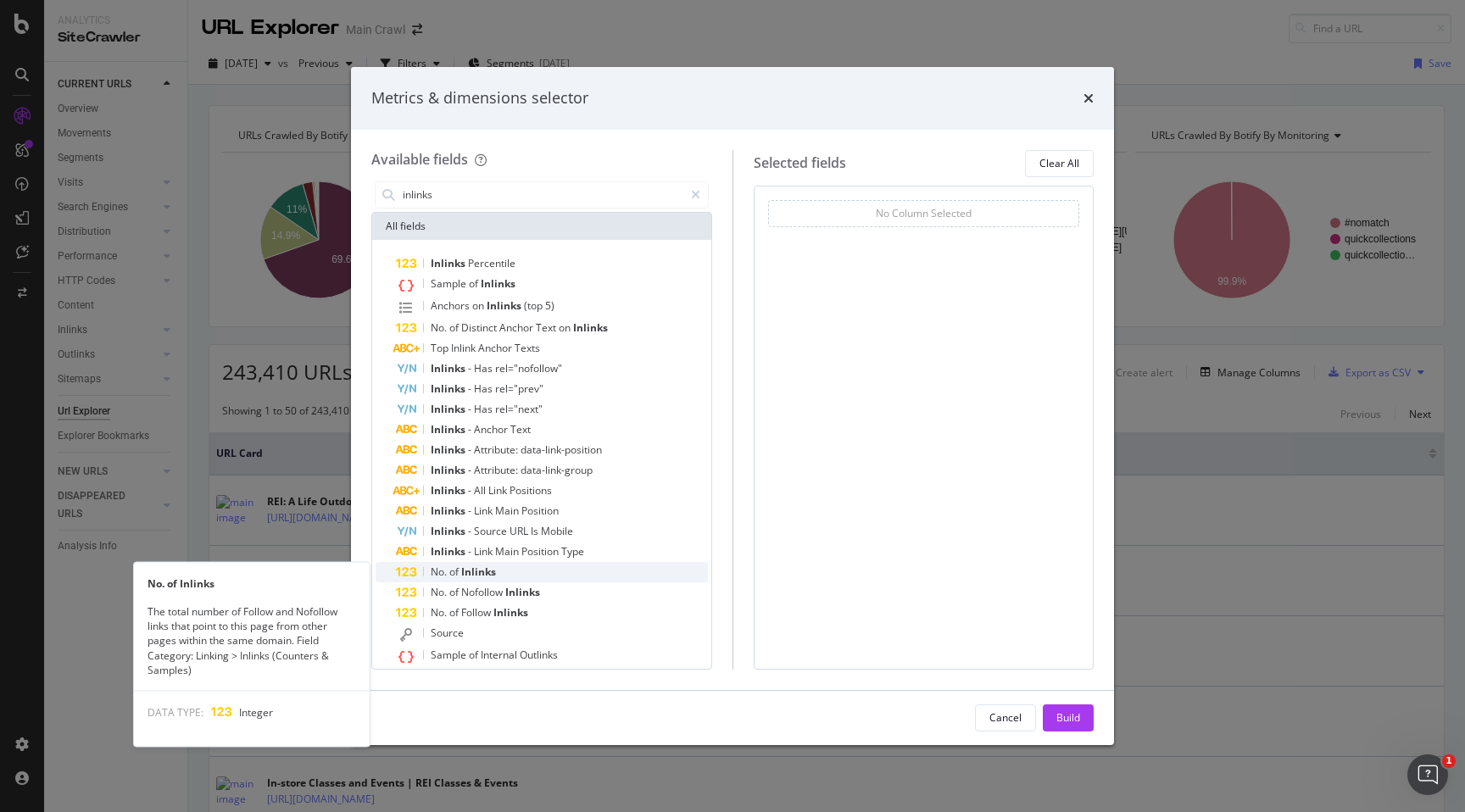  What do you see at coordinates (252, 583) in the screenshot?
I see `div: No. of Inlinks` at bounding box center [252, 583].